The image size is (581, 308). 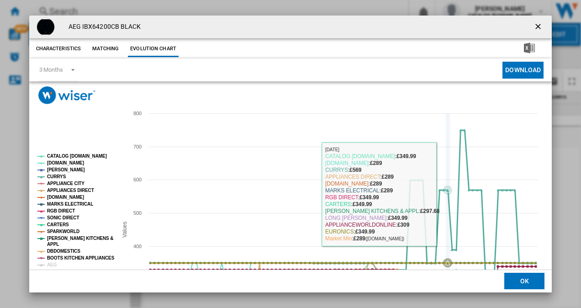 I want to click on ng-md-icon: getI18NText('BUTTONS.CLOSE_DIALOG'), so click(x=539, y=27).